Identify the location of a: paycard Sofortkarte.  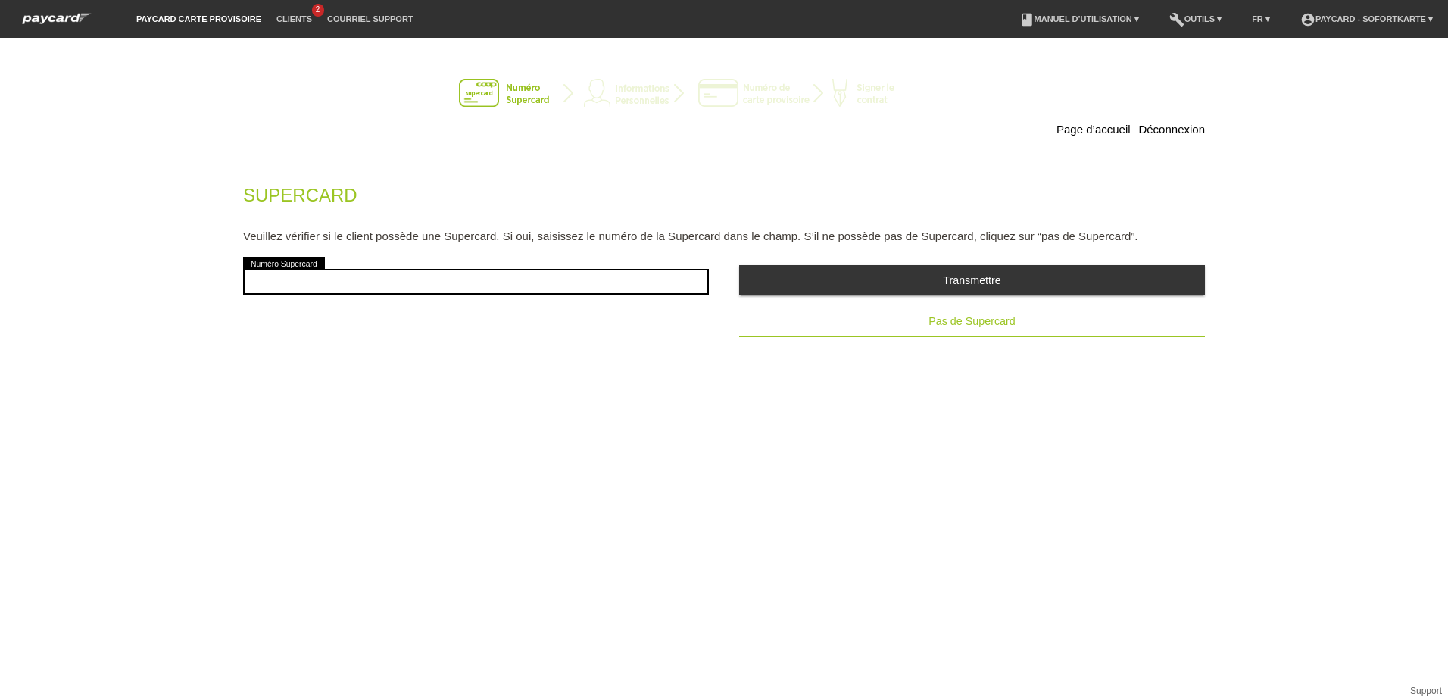
(57, 23).